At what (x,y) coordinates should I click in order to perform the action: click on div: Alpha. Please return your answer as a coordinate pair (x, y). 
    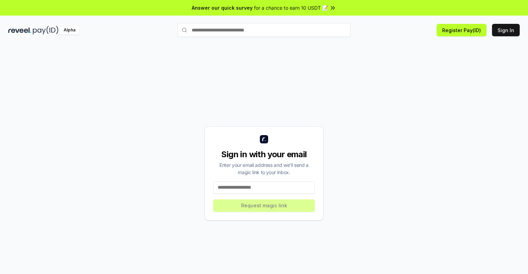
    Looking at the image, I should click on (70, 30).